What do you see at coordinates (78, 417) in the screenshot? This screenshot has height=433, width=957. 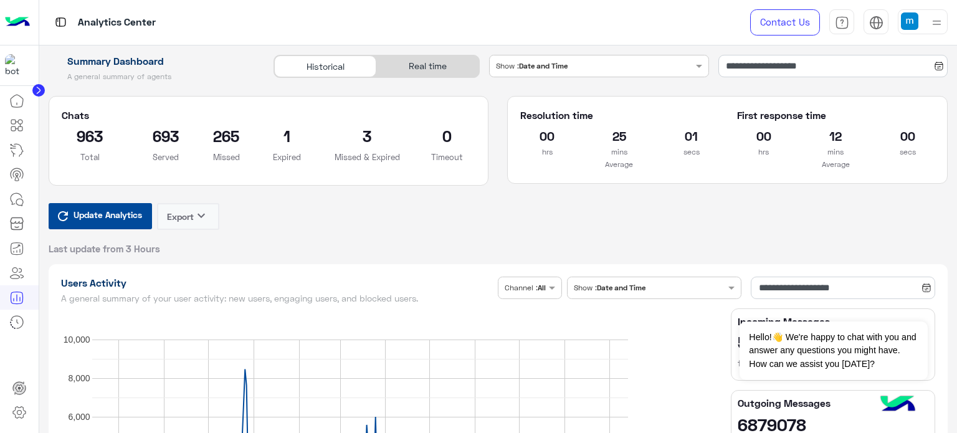 I see `text: 6,000` at bounding box center [78, 417].